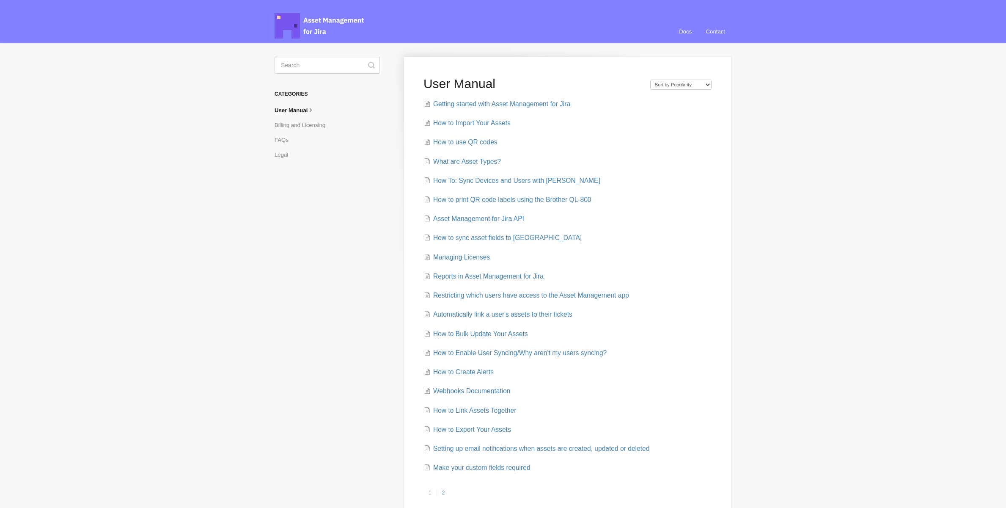  Describe the element at coordinates (527, 295) in the screenshot. I see `a: Restricting which users have access to the Asset Management app` at that location.